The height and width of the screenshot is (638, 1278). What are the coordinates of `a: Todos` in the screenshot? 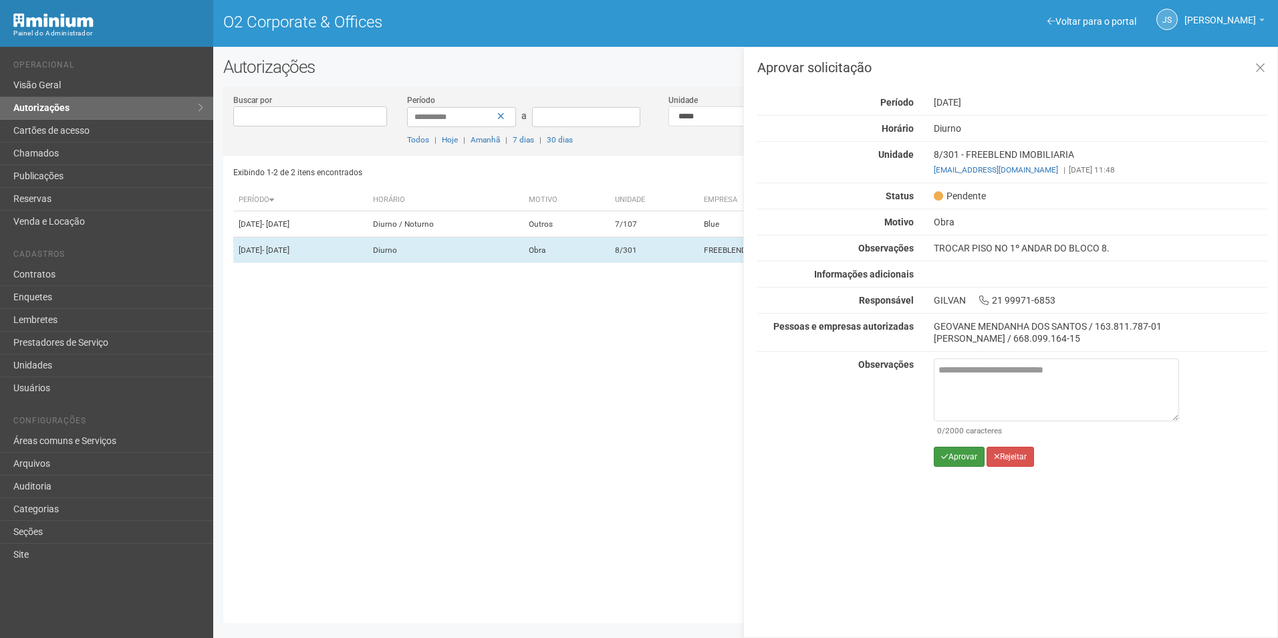 It's located at (418, 140).